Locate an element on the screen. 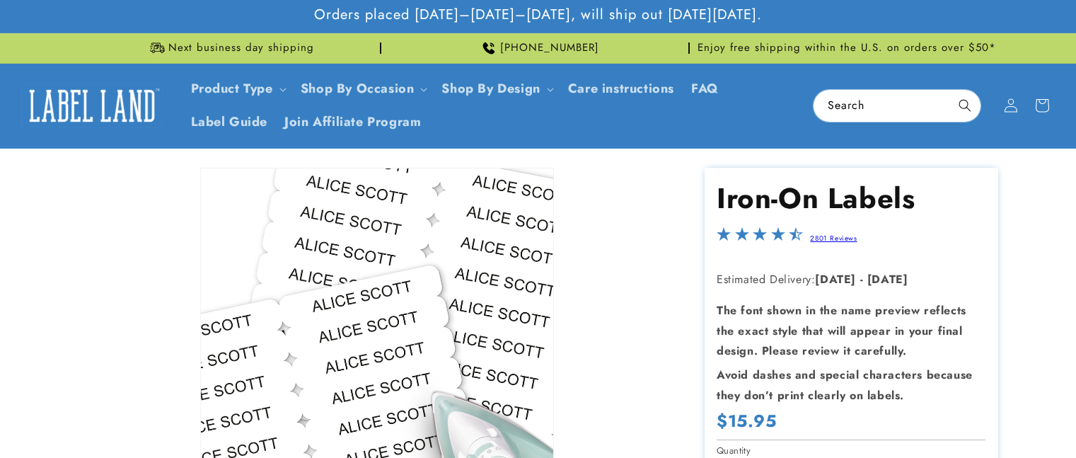 The width and height of the screenshot is (1076, 458). a: Care instructions is located at coordinates (621, 88).